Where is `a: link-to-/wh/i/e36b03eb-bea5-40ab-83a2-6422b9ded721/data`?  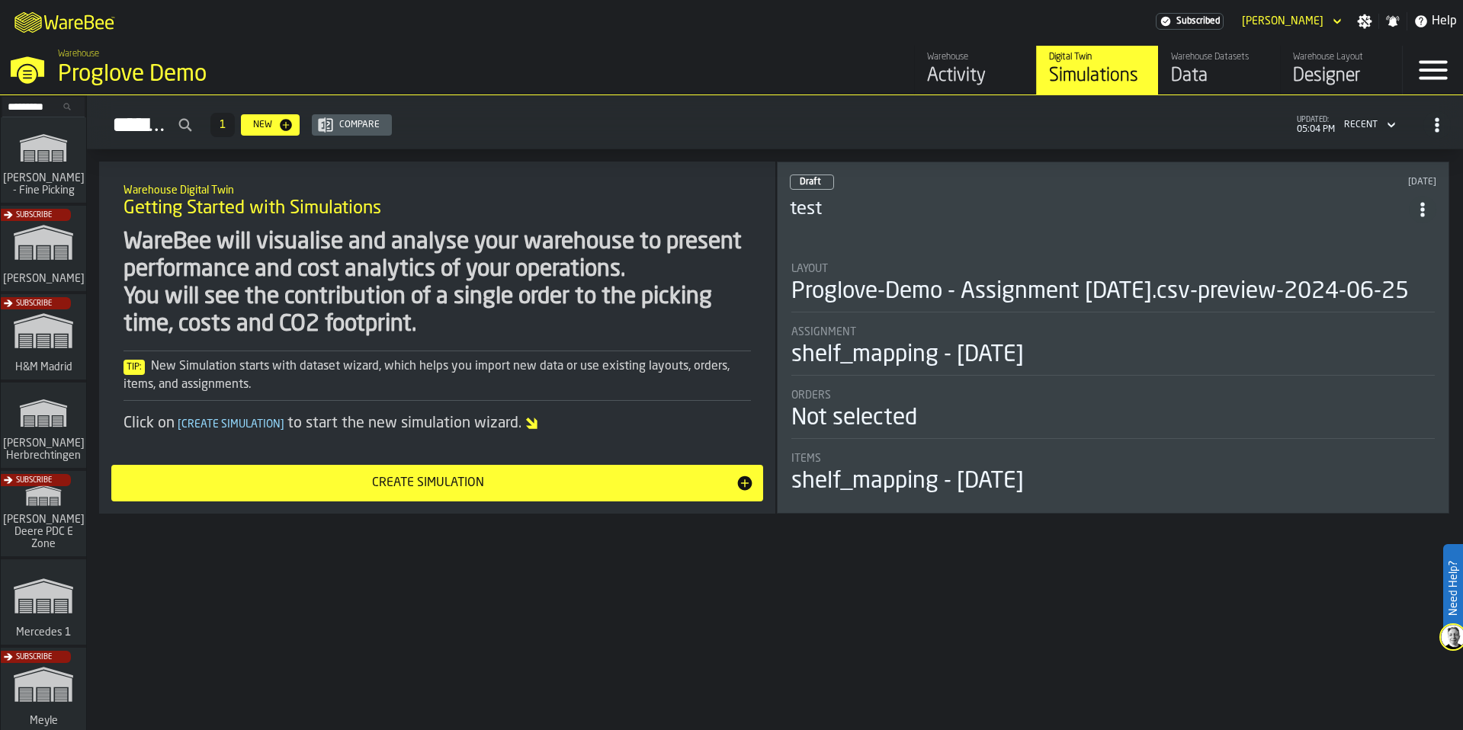
a: link-to-/wh/i/e36b03eb-bea5-40ab-83a2-6422b9ded721/data is located at coordinates (1219, 70).